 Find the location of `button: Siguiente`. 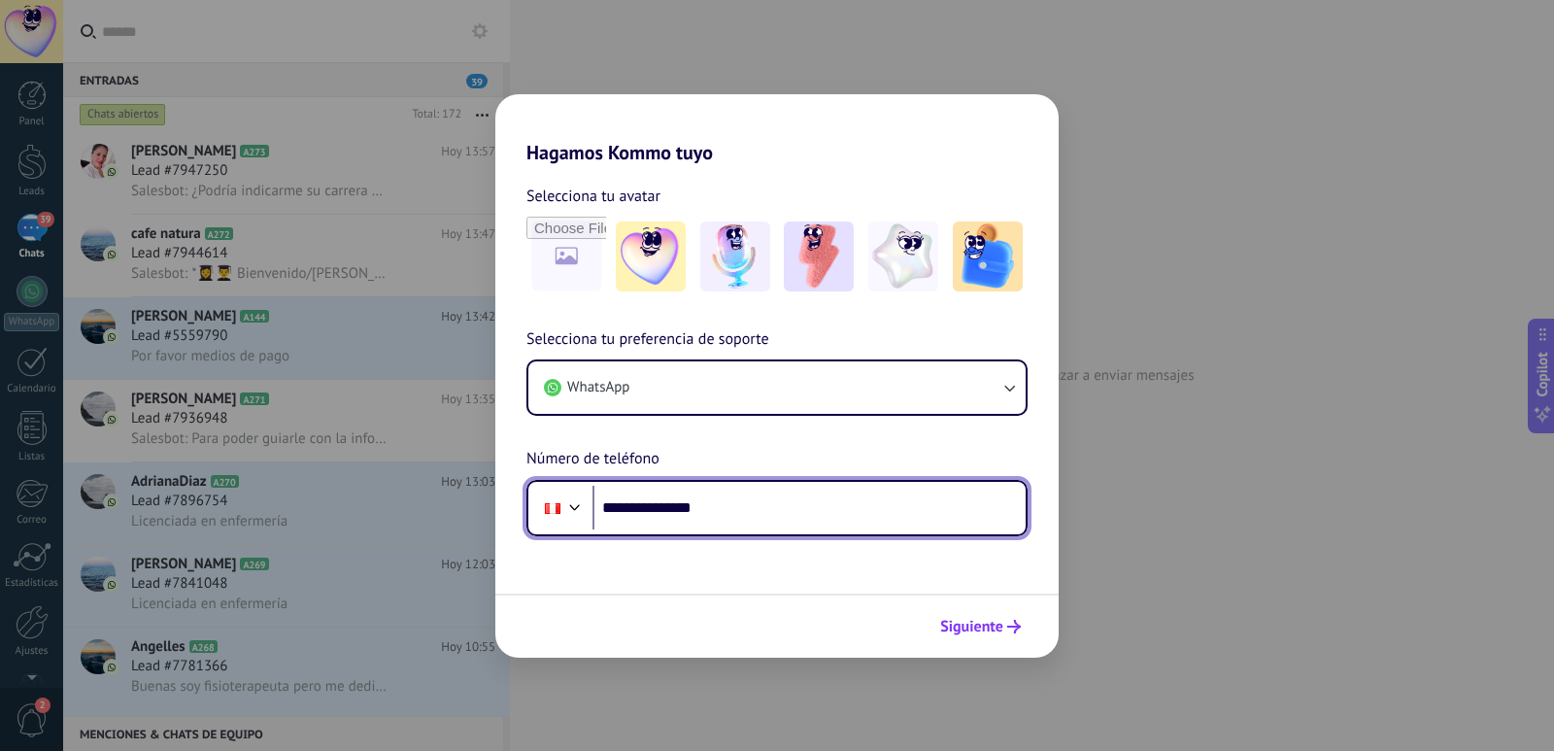

button: Siguiente is located at coordinates (980, 626).